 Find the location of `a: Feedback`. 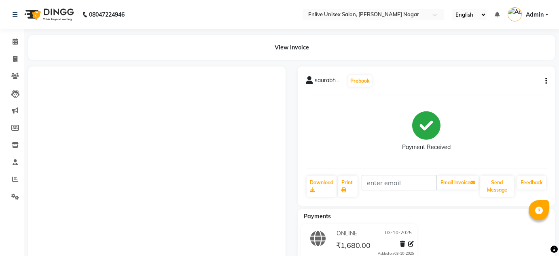

a: Feedback is located at coordinates (531, 182).